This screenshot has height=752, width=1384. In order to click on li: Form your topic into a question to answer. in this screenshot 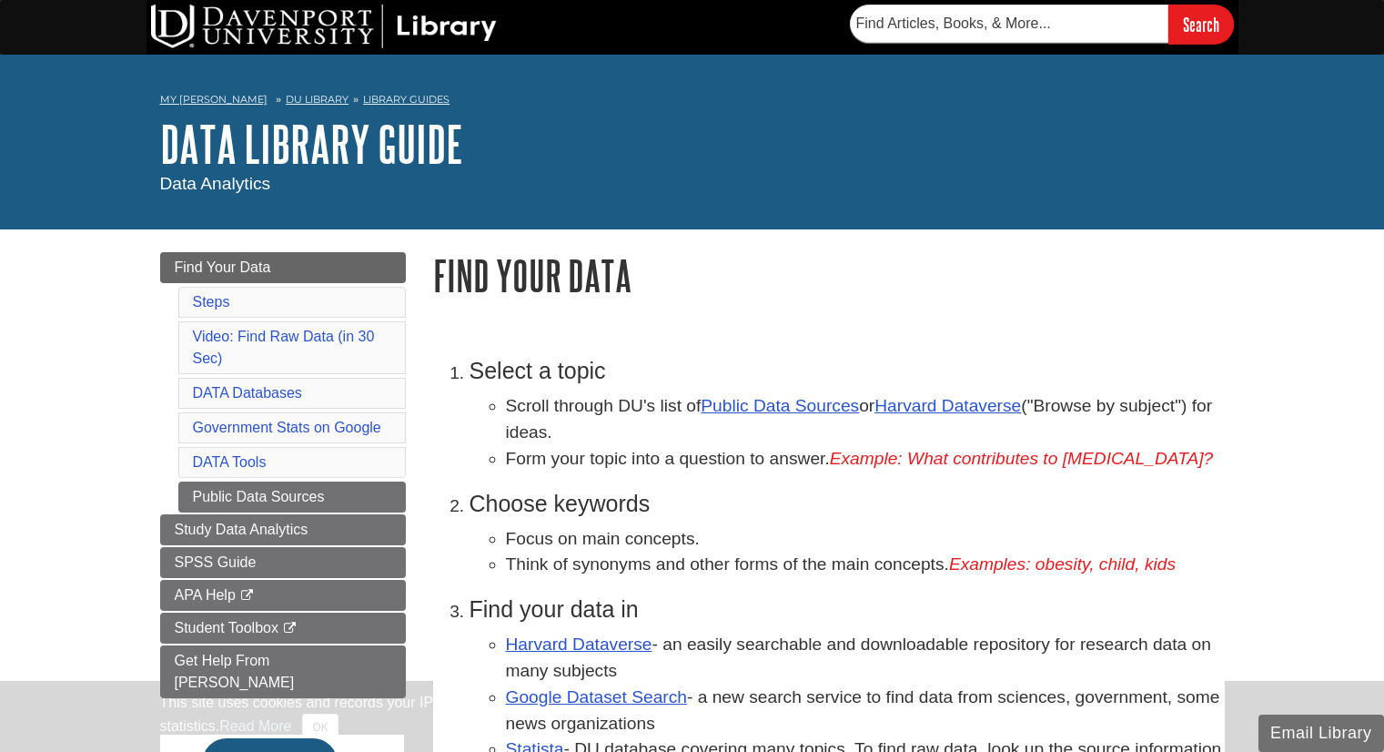, I will do `click(865, 459)`.